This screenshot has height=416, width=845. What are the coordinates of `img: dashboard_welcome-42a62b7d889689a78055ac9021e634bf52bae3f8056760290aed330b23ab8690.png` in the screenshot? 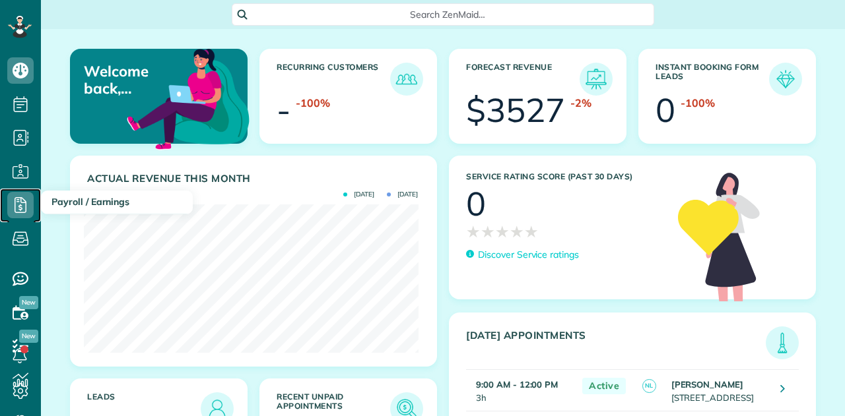 It's located at (188, 98).